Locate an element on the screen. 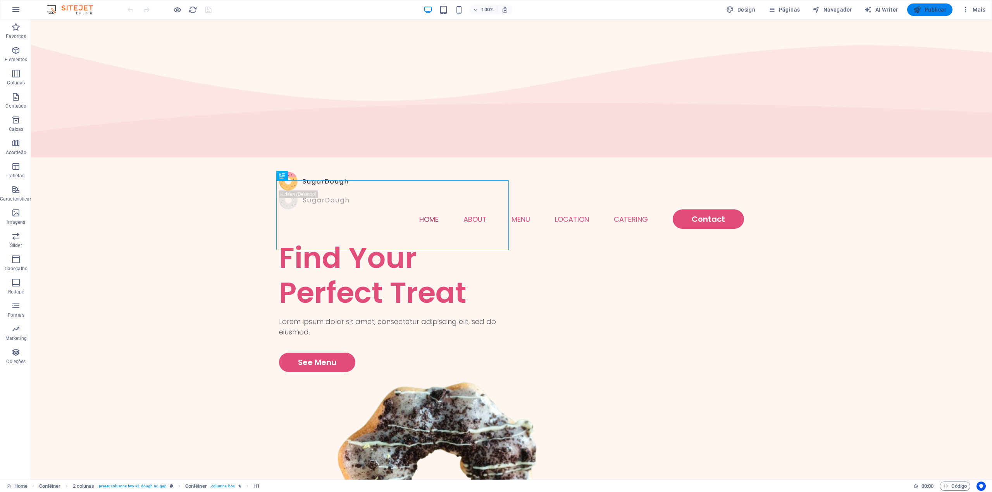 This screenshot has width=992, height=492. div: Design (Ctrl+Alt+Y) is located at coordinates (740, 10).